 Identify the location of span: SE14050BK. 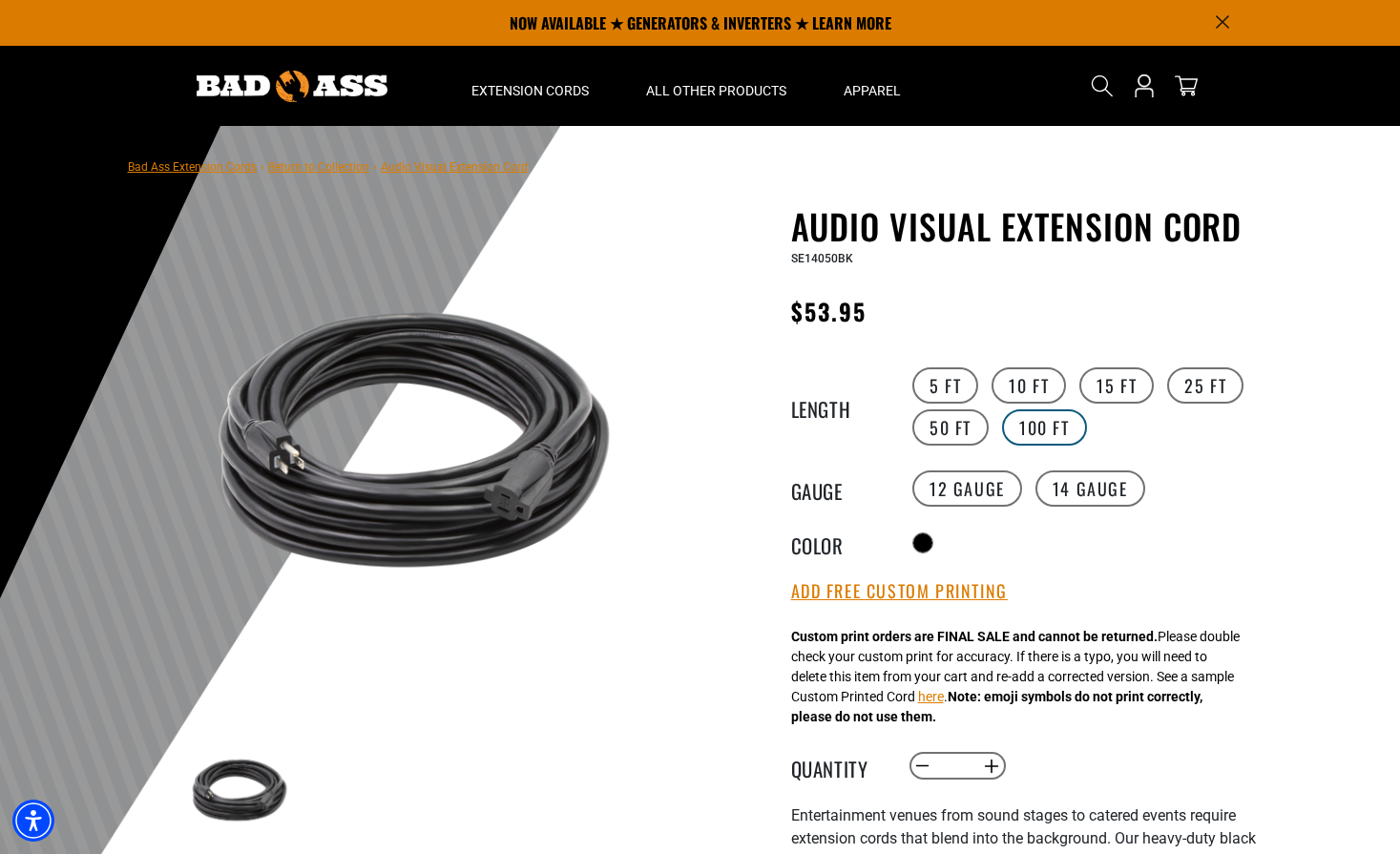
(821, 258).